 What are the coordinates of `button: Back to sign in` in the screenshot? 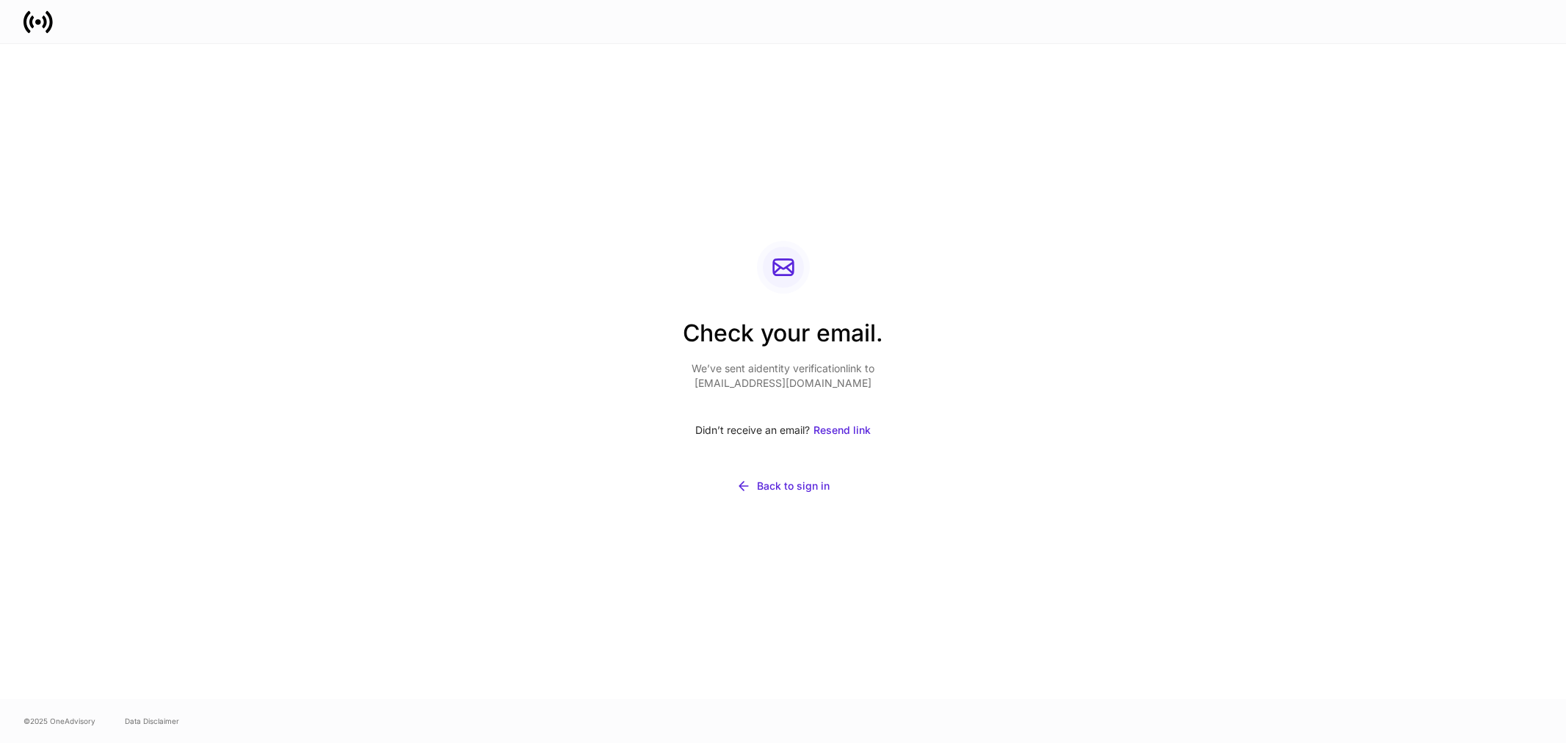 It's located at (783, 486).